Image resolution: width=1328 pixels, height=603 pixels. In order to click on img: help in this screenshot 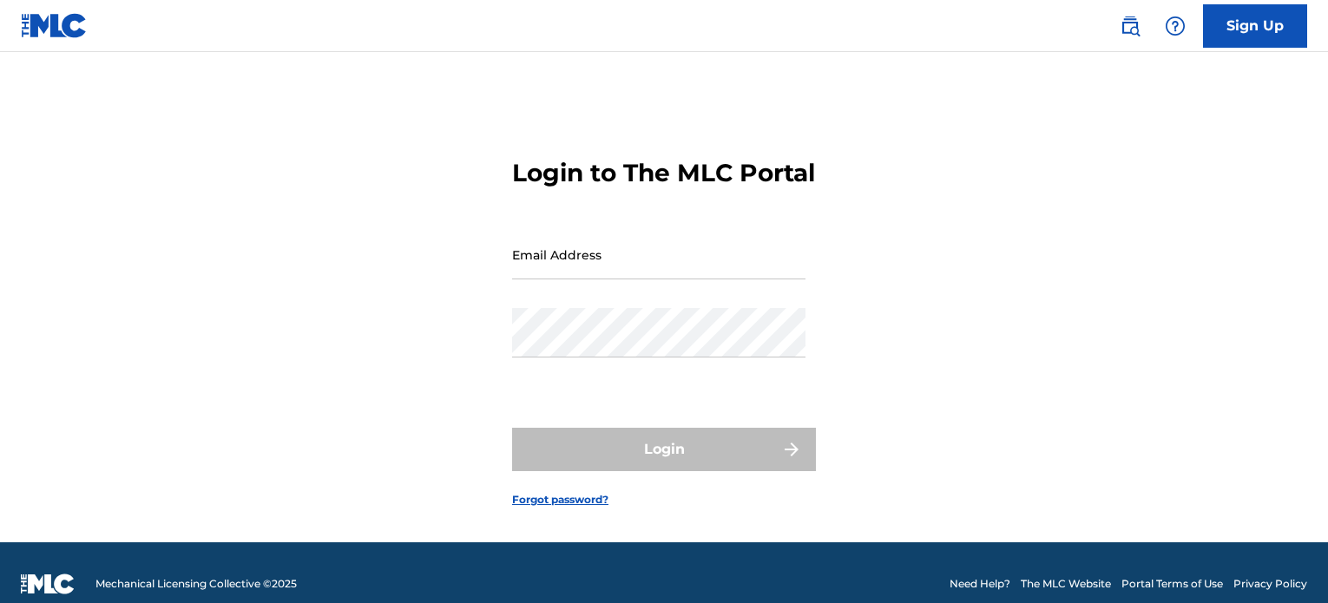, I will do `click(1175, 26)`.